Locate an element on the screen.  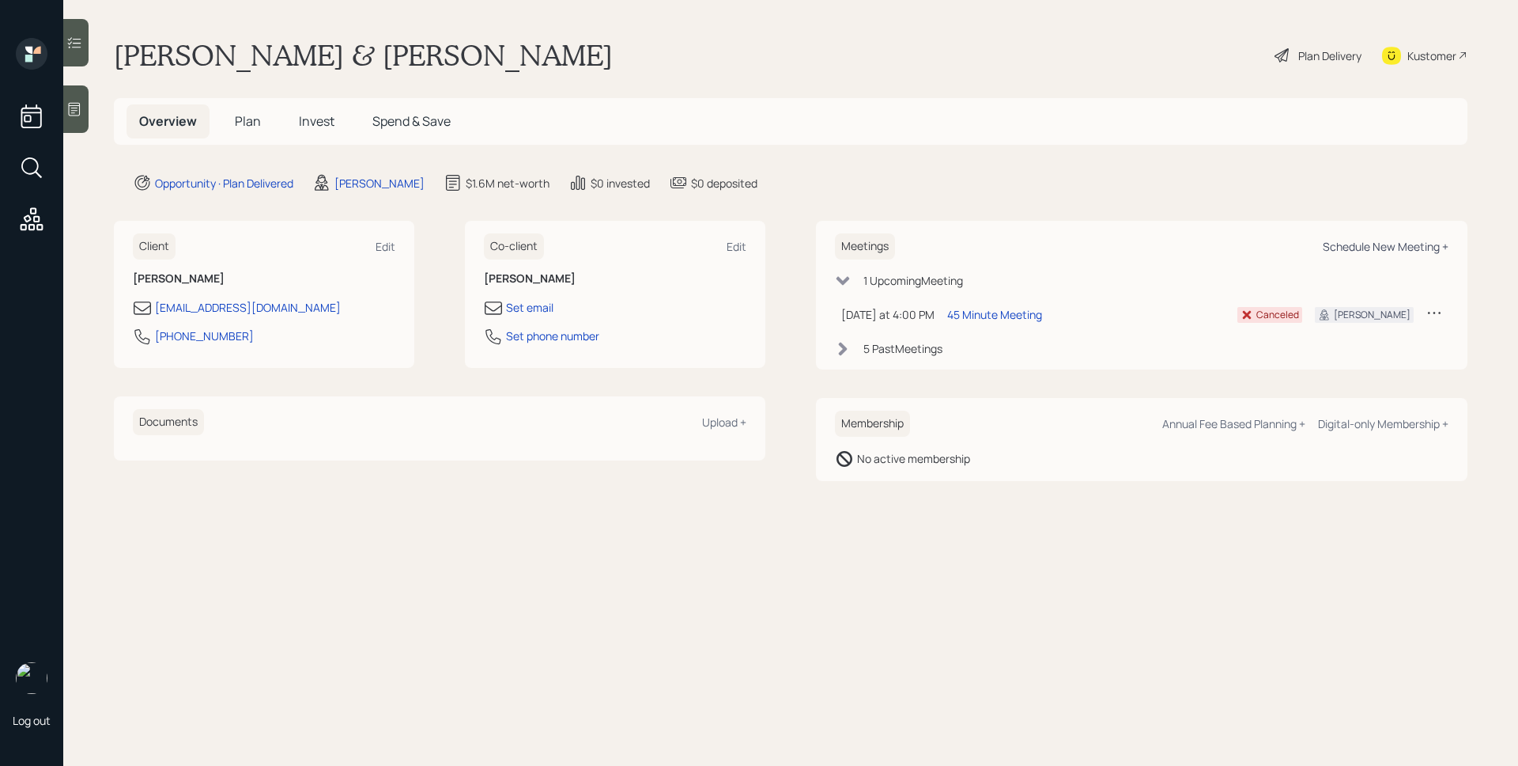
span: Invest is located at coordinates (316, 121).